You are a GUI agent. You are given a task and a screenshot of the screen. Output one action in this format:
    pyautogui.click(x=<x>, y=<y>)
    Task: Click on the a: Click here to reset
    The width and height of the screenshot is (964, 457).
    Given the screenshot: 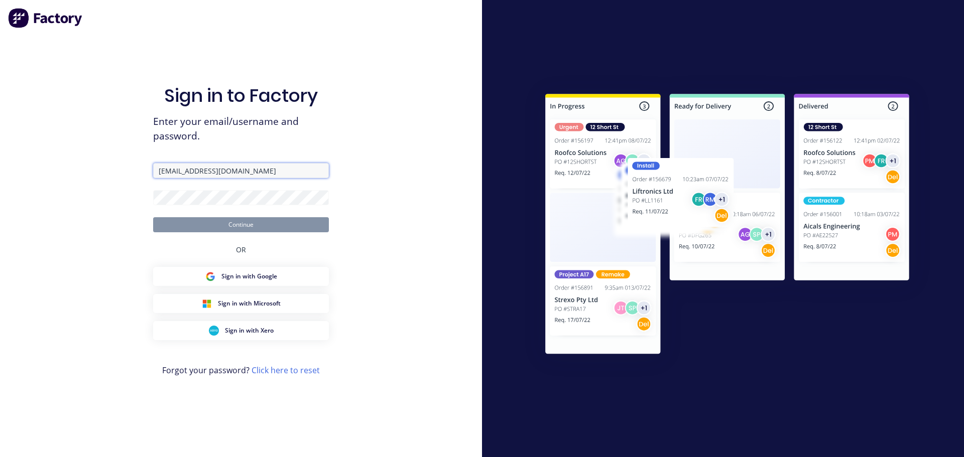 What is the action you would take?
    pyautogui.click(x=286, y=370)
    